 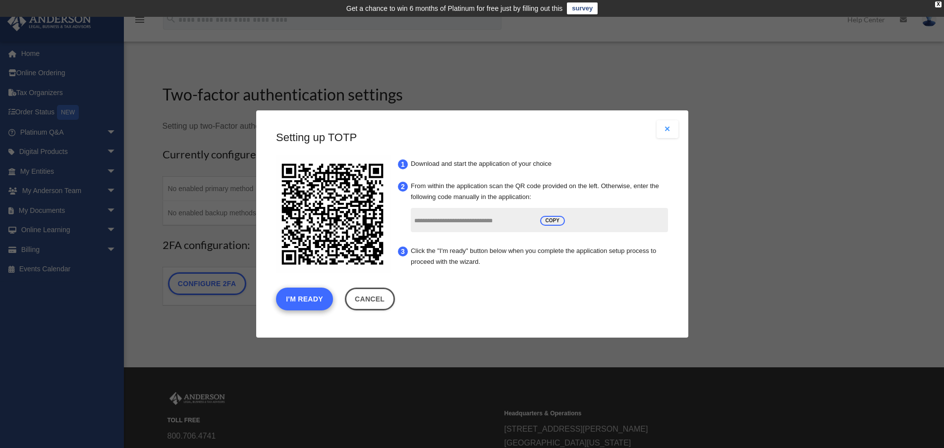 What do you see at coordinates (472, 138) in the screenshot?
I see `h3: Setting up TOTP` at bounding box center [472, 138].